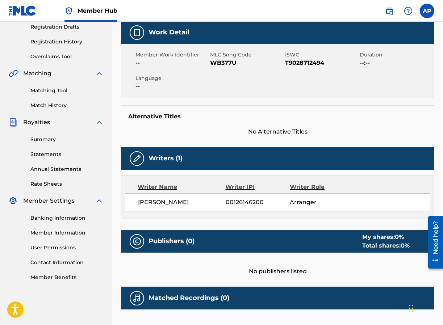 The height and width of the screenshot is (325, 443). What do you see at coordinates (319, 187) in the screenshot?
I see `div: Writer Role` at bounding box center [319, 187].